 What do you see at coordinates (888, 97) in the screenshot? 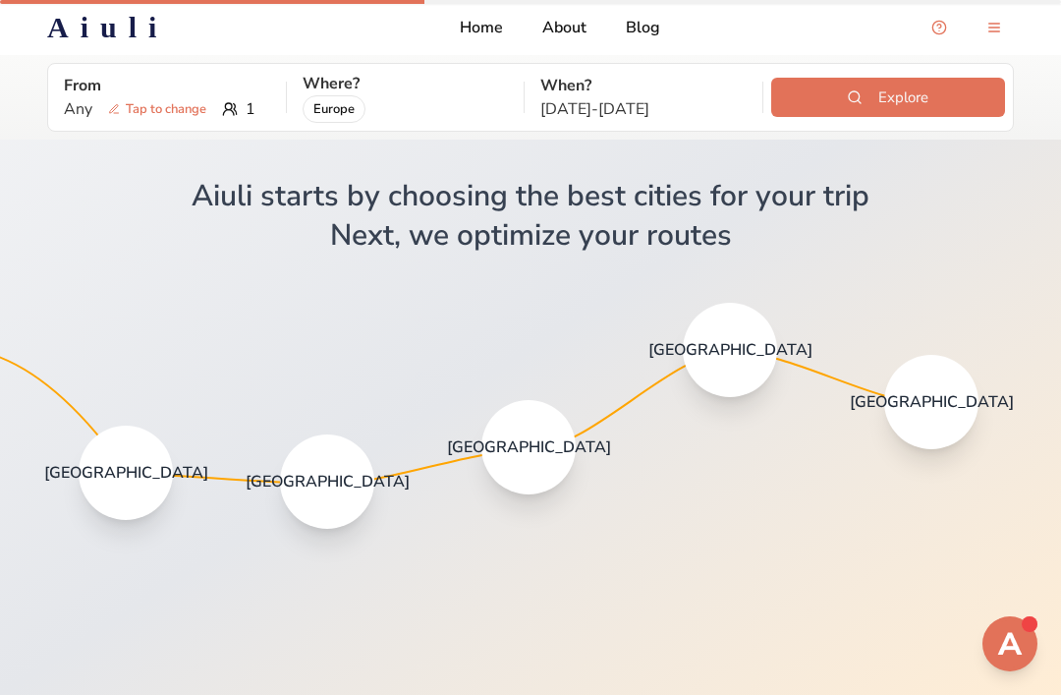
I see `button: Explore` at bounding box center [888, 97].